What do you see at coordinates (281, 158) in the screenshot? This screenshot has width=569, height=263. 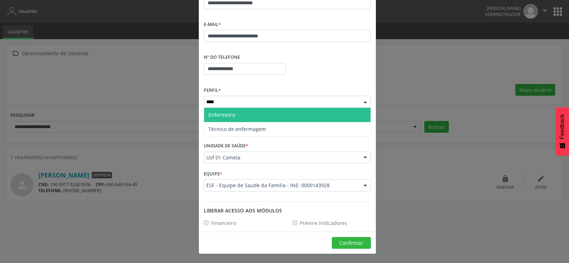 I see `span: Usf 01 Camela` at bounding box center [281, 158].